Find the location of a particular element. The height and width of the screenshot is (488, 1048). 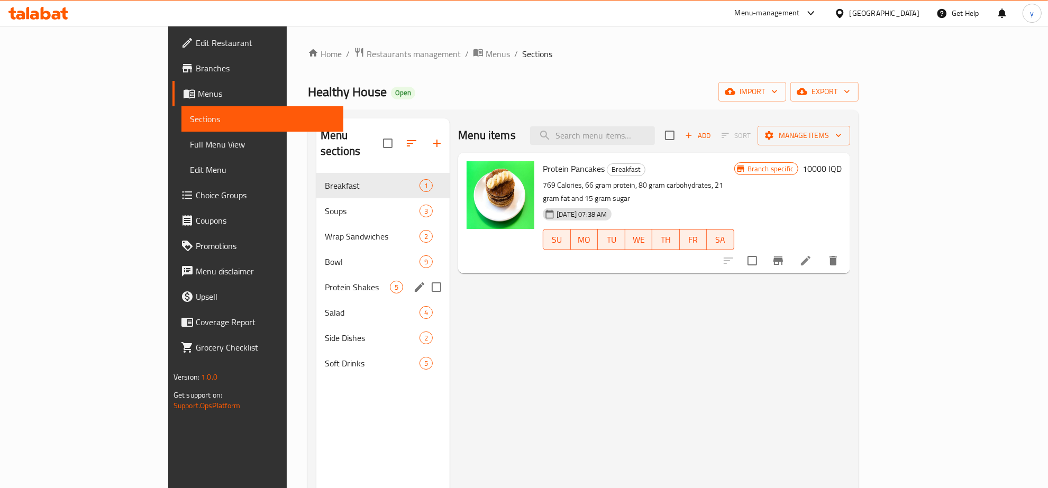

h2: Menu sections is located at coordinates (352, 143).